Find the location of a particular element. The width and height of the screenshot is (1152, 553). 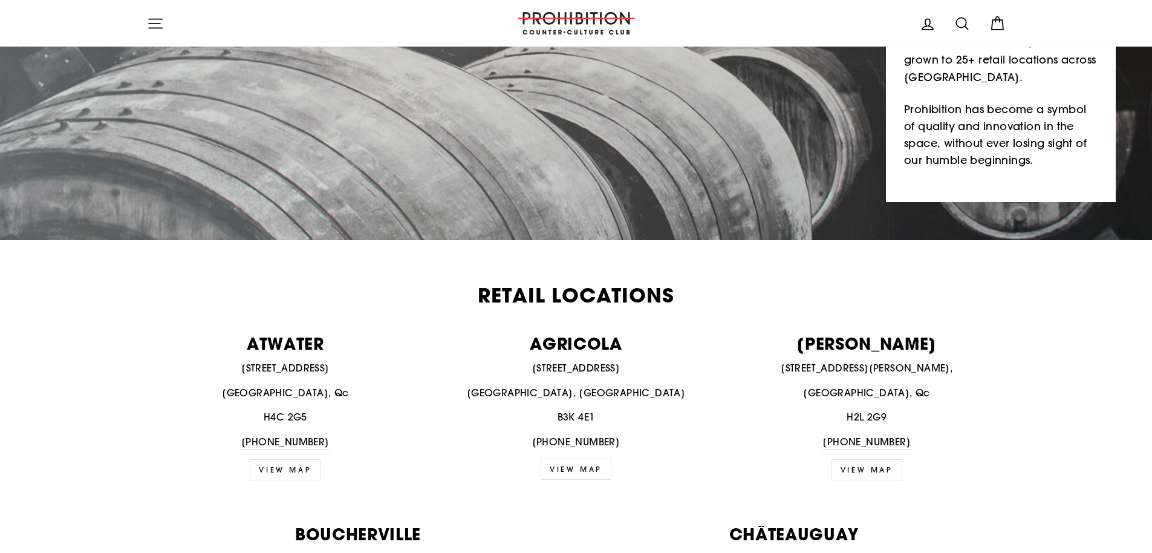

p: ATWATER is located at coordinates (286, 343).